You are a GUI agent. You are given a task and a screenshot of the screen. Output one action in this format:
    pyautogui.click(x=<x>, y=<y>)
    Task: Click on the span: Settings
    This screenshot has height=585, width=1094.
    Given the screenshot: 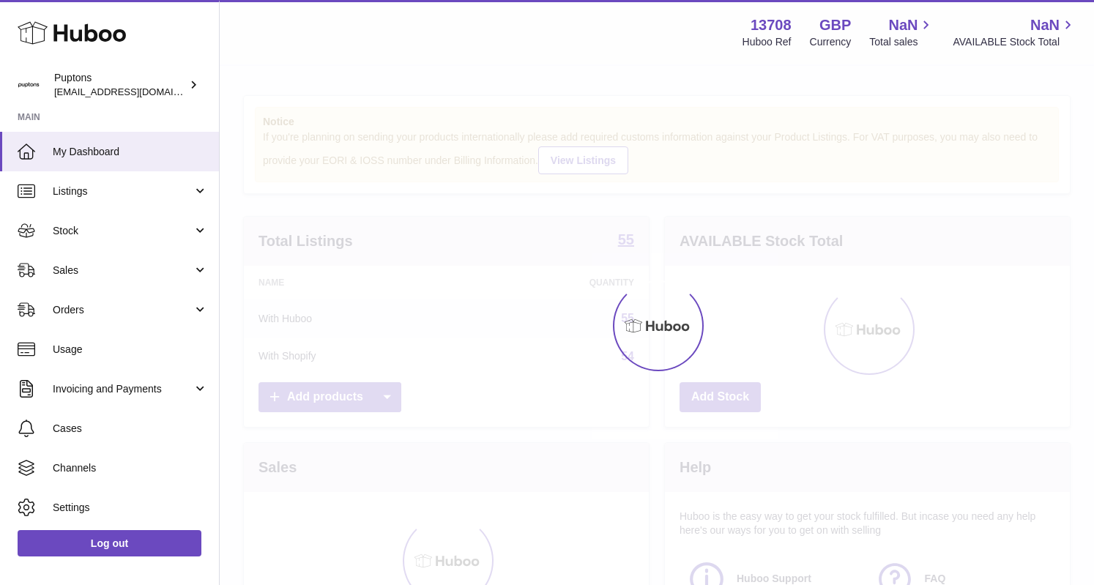 What is the action you would take?
    pyautogui.click(x=130, y=508)
    